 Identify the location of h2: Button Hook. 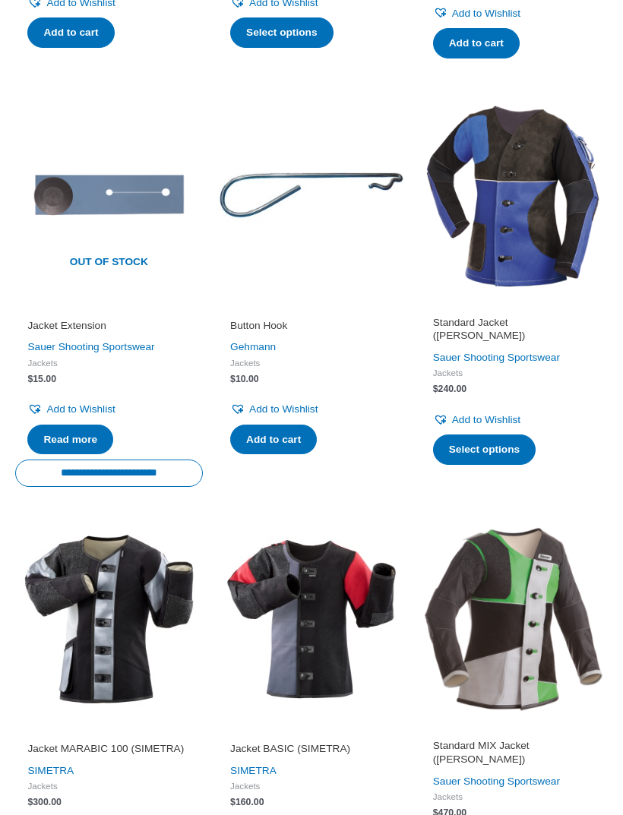
(312, 326).